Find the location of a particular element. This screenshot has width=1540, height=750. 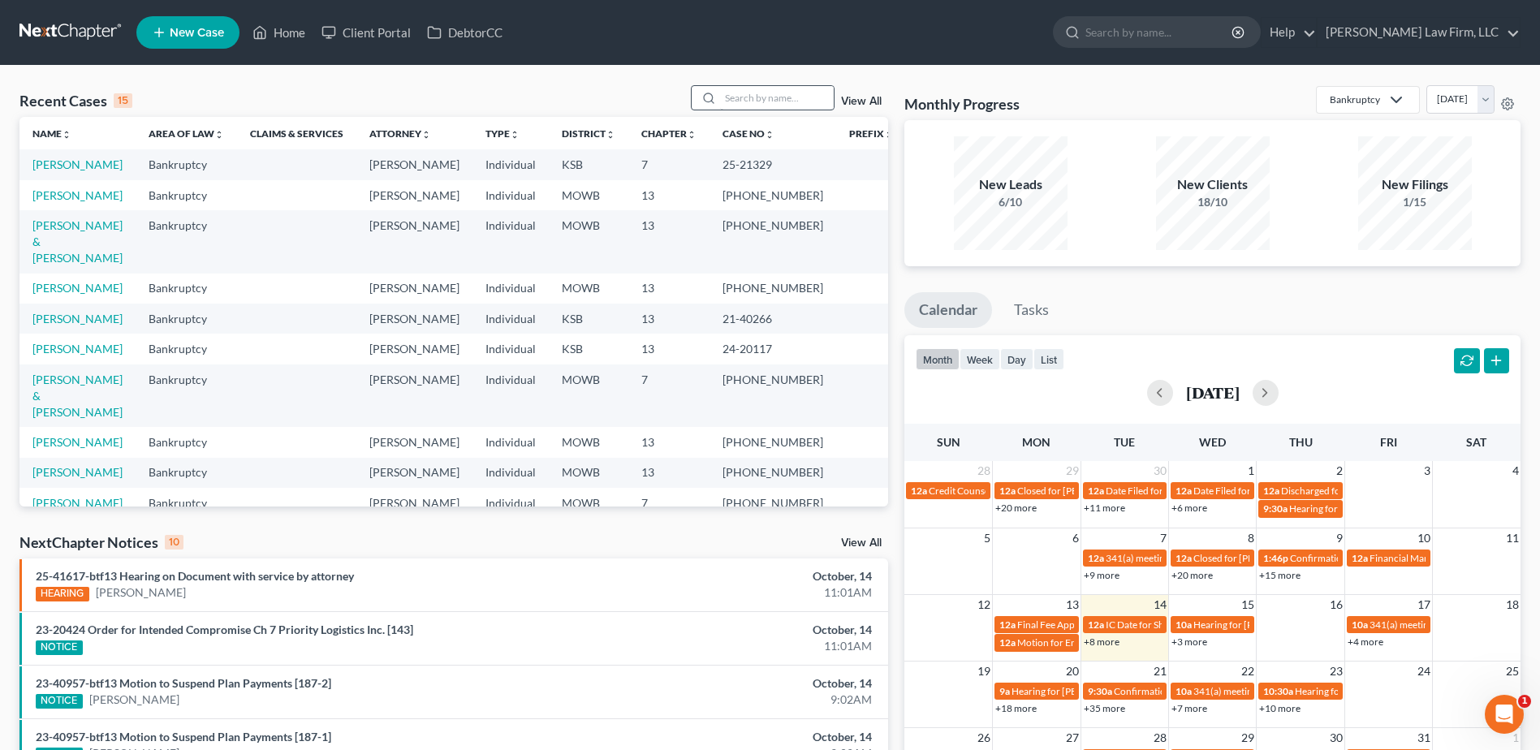

div: 10 is located at coordinates (174, 542).